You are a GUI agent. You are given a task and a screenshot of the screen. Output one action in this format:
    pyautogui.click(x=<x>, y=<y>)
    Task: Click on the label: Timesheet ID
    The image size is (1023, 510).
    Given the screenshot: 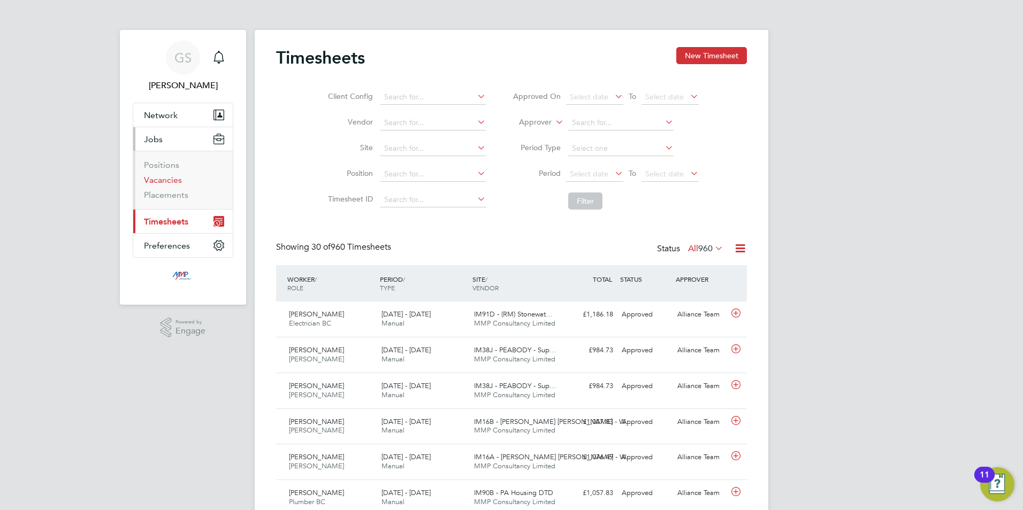 What is the action you would take?
    pyautogui.click(x=349, y=199)
    